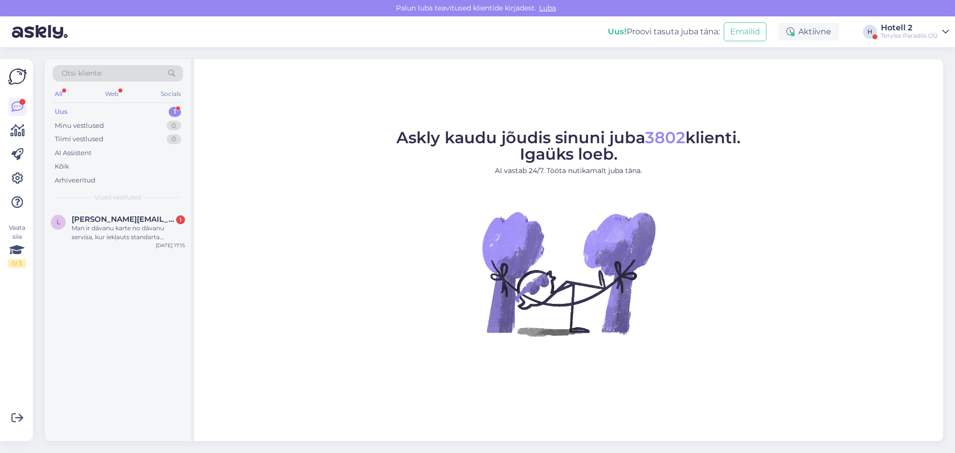 This screenshot has width=955, height=453. I want to click on div: Hotell 2, so click(909, 28).